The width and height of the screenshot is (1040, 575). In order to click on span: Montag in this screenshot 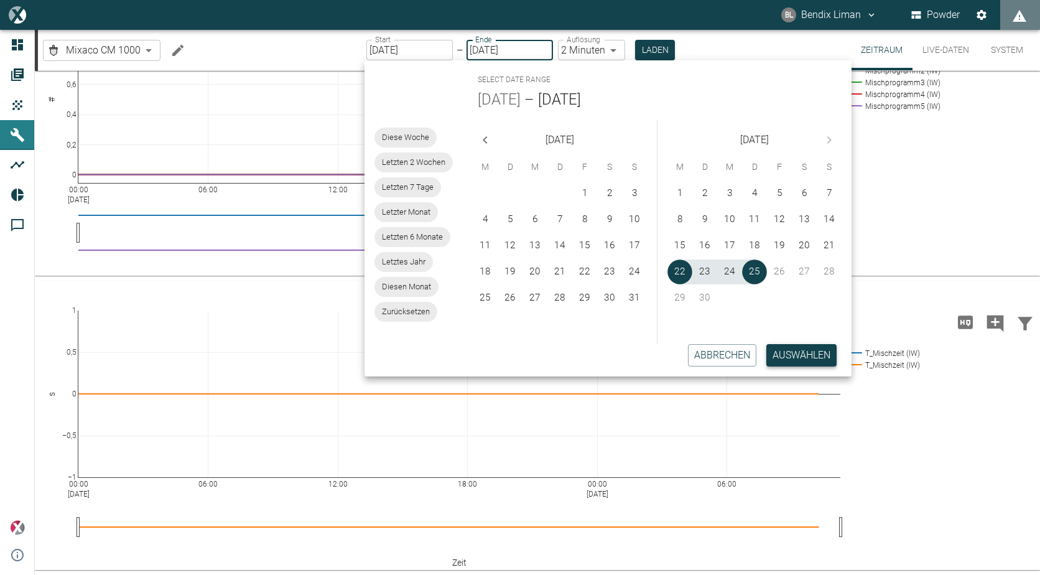, I will do `click(680, 167)`.